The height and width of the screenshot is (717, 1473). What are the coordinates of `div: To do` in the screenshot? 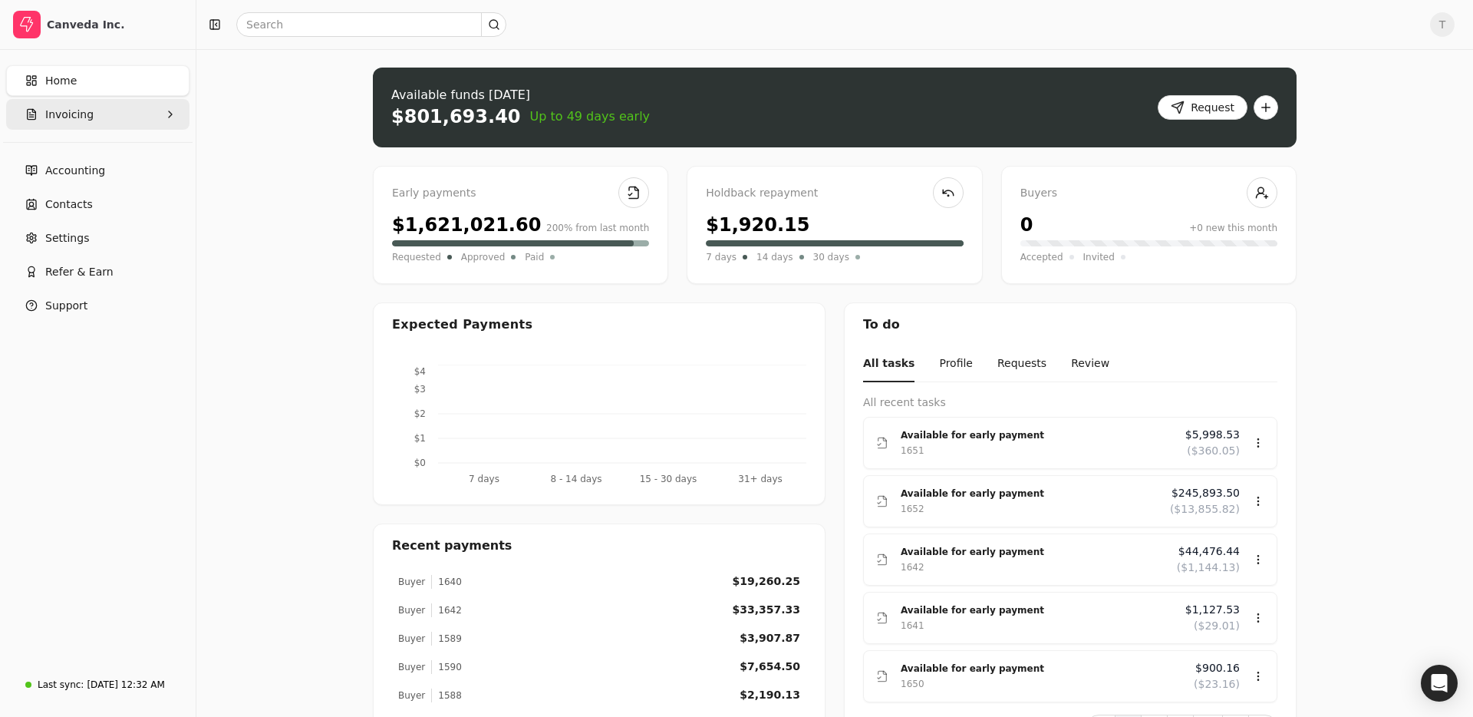 It's located at (1070, 325).